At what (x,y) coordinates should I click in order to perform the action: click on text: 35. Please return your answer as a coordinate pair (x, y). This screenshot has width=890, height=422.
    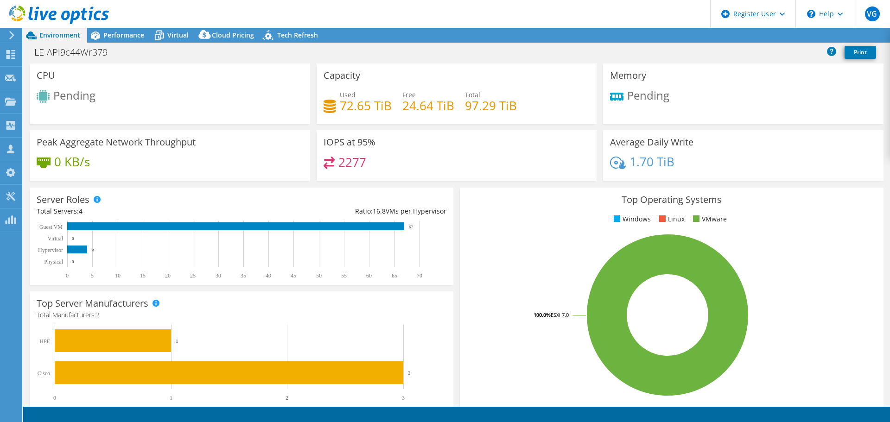
    Looking at the image, I should click on (243, 276).